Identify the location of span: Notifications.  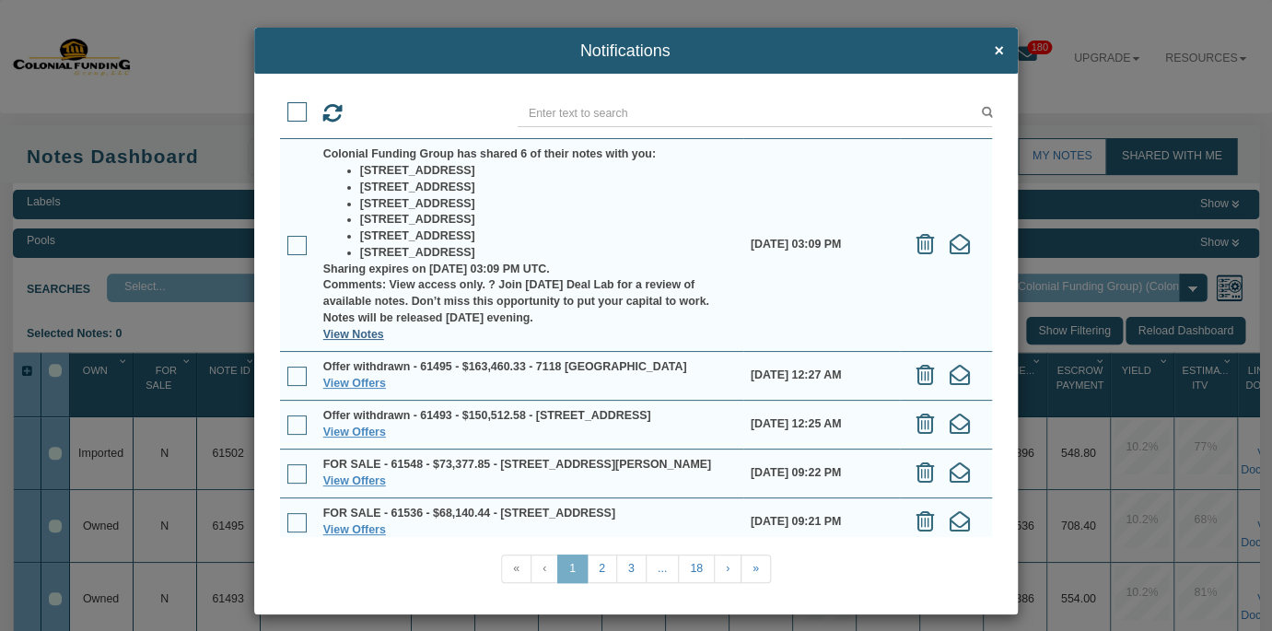
(624, 52).